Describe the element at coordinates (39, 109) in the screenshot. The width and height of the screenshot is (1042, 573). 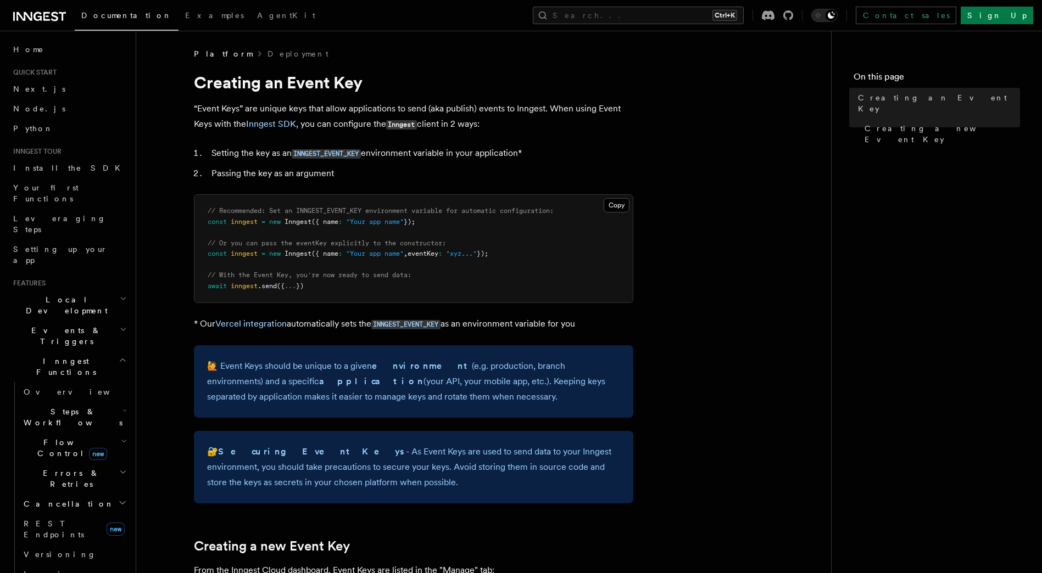
I see `span: Node.js` at that location.